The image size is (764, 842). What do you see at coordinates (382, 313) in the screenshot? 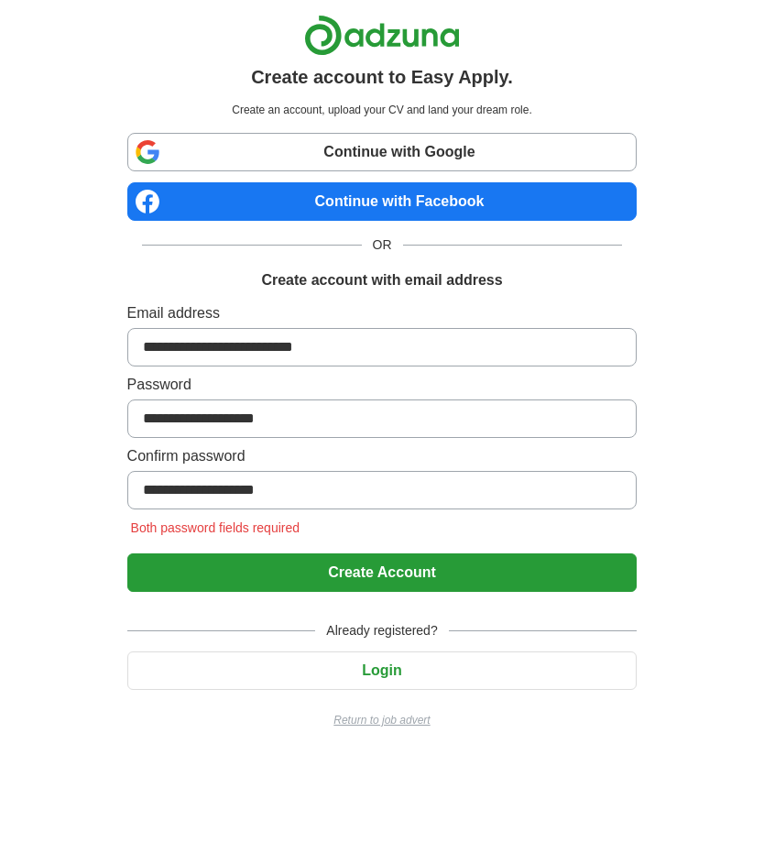
I see `label: Email address` at bounding box center [382, 313].